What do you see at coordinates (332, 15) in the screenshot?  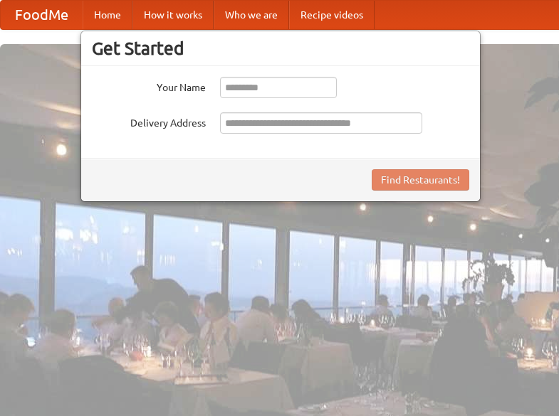 I see `a: Recipe videos` at bounding box center [332, 15].